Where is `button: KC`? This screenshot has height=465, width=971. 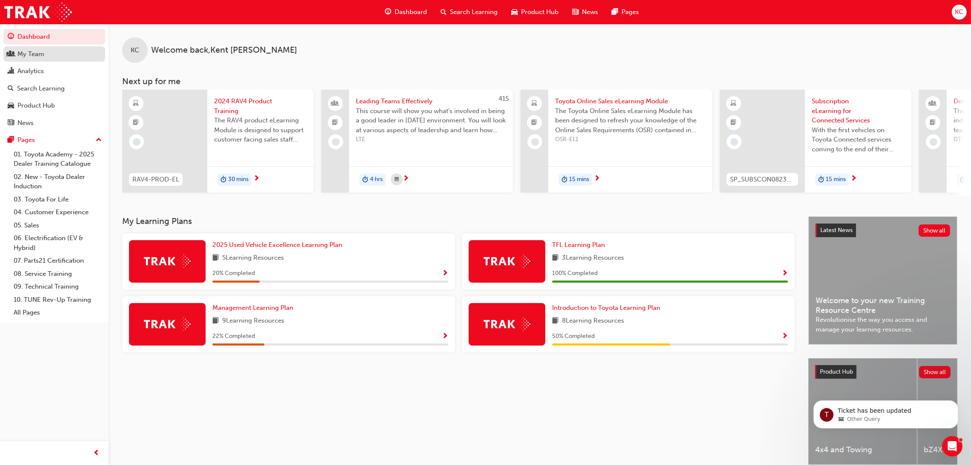 button: KC is located at coordinates (959, 12).